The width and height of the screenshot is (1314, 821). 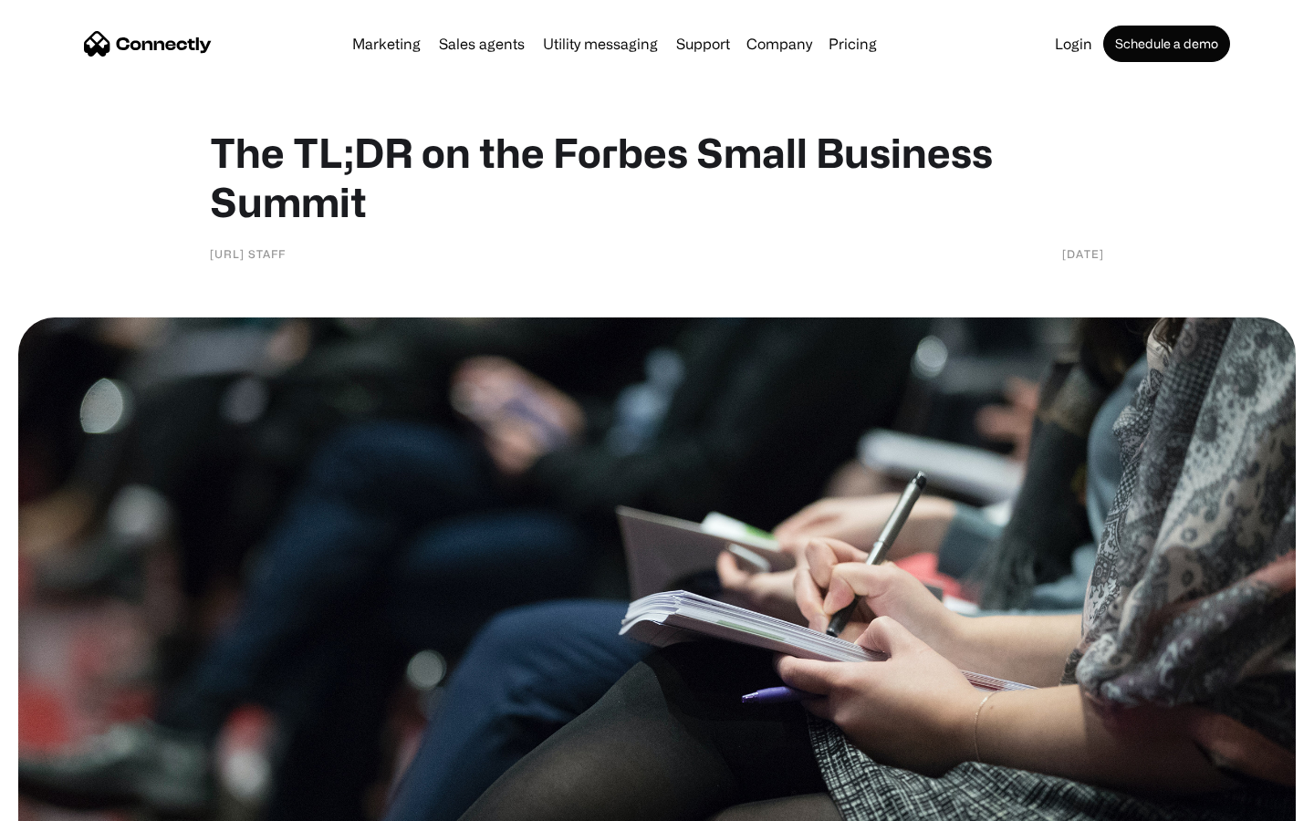 What do you see at coordinates (1073, 44) in the screenshot?
I see `a: Login` at bounding box center [1073, 44].